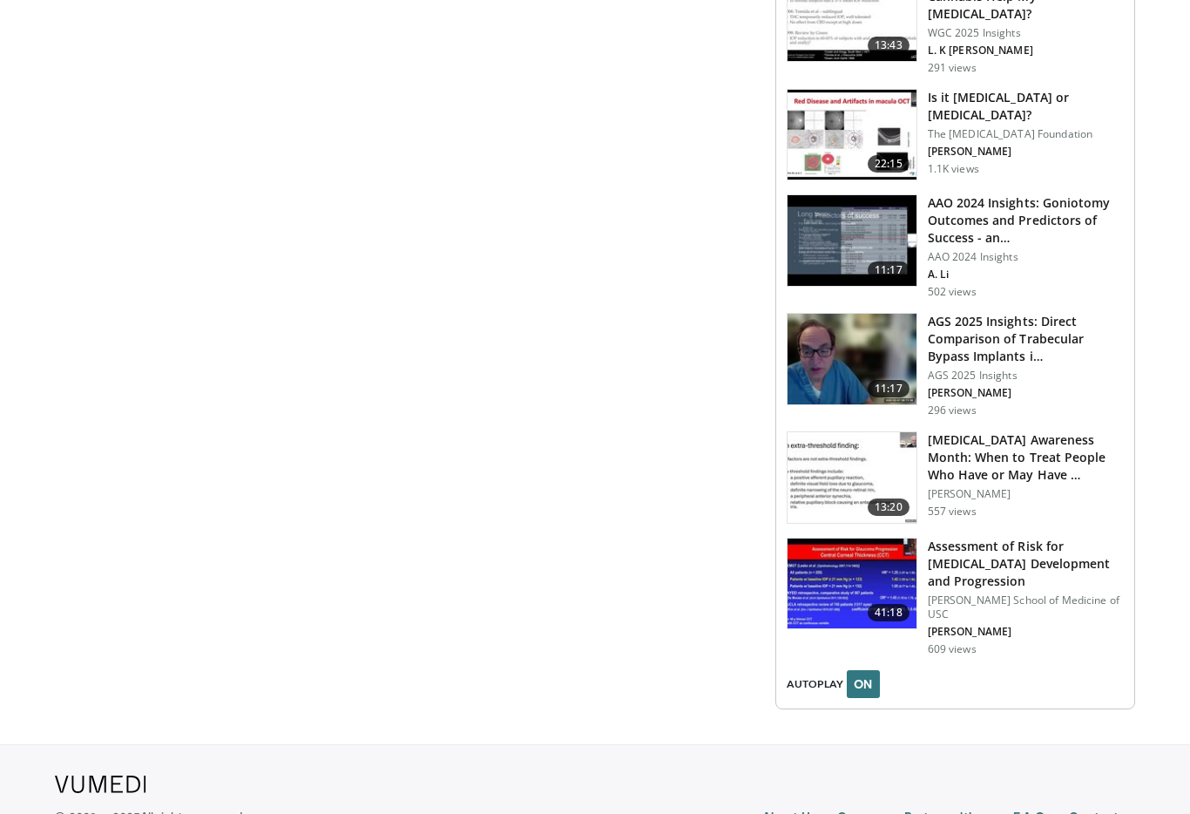 The width and height of the screenshot is (1190, 814). What do you see at coordinates (815, 684) in the screenshot?
I see `span: AUTOPLAY` at bounding box center [815, 684].